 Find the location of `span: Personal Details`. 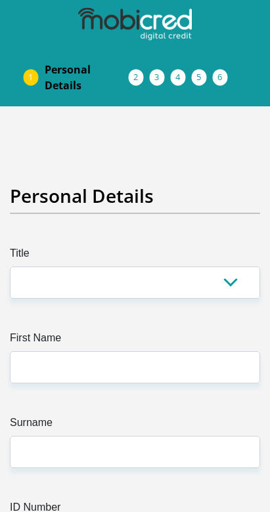

span: Personal Details is located at coordinates (87, 77).